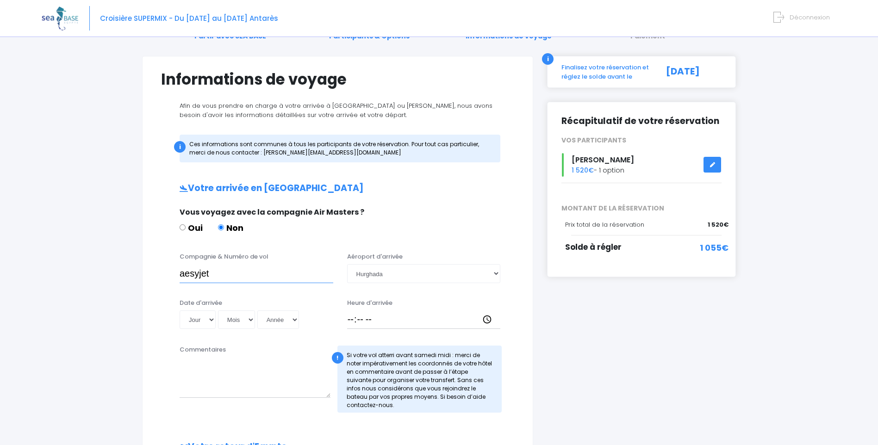 This screenshot has height=445, width=878. I want to click on div: Si votre vol atterri avant samedi midi : merci de noter impérativement les coordonnés de votre hô..., so click(420, 379).